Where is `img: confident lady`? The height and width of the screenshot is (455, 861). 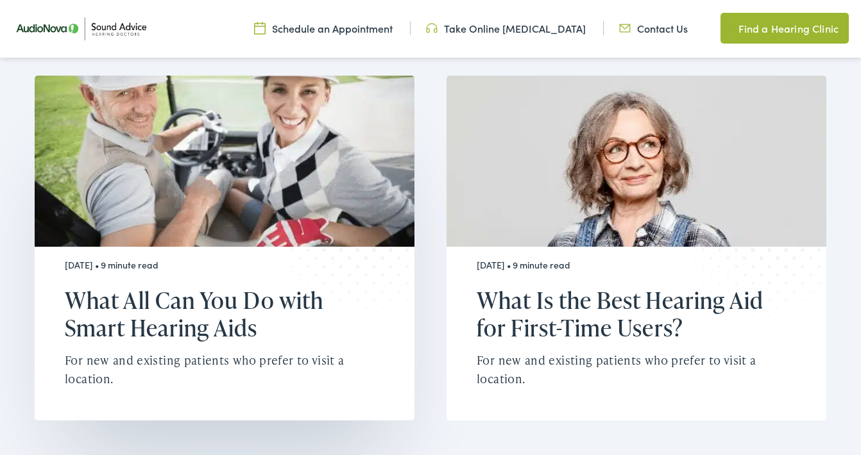
img: confident lady is located at coordinates (636, 161).